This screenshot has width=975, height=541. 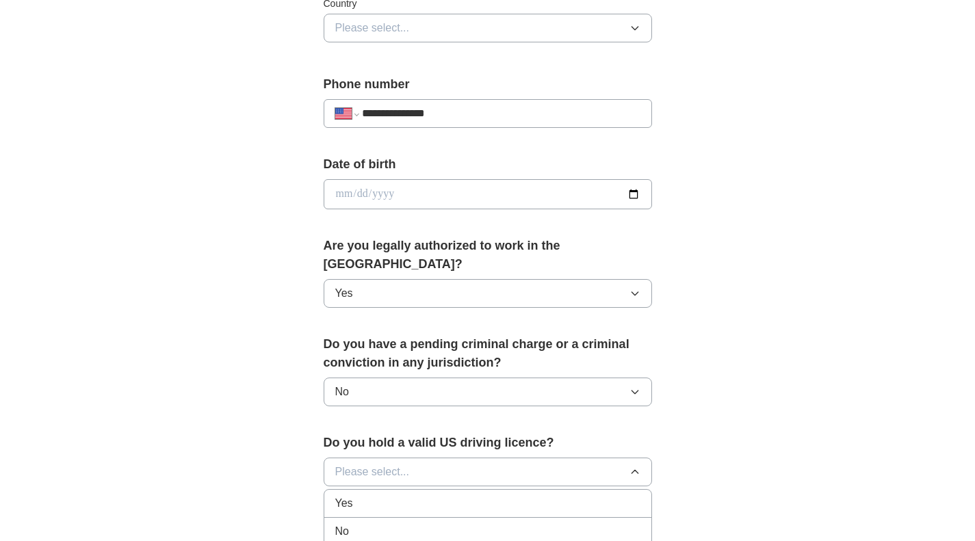 I want to click on label: Date of birth, so click(x=488, y=164).